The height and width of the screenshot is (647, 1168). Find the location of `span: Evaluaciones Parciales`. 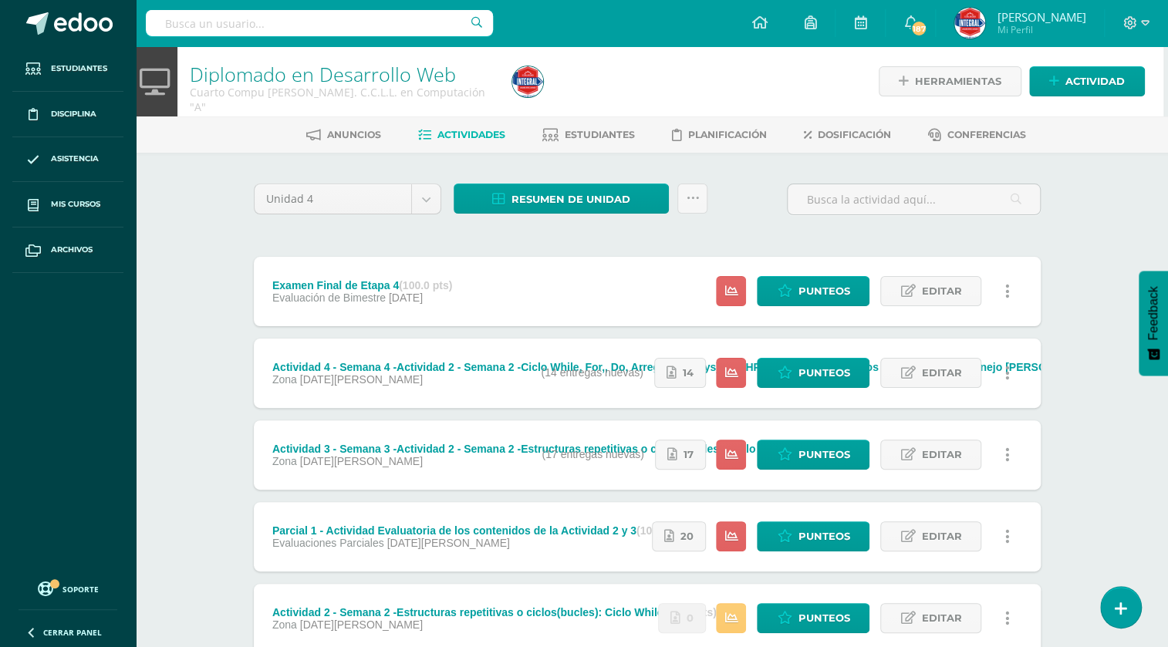

span: Evaluaciones Parciales is located at coordinates (328, 543).